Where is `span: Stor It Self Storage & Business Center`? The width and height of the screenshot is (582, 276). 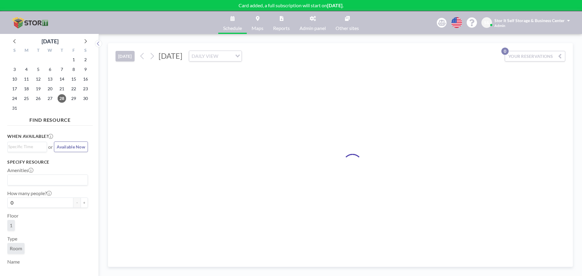 span: Stor It Self Storage & Business Center is located at coordinates (530, 20).